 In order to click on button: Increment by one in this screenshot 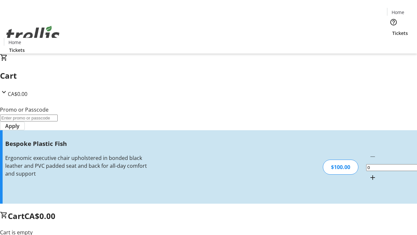, I will do `click(373, 177)`.